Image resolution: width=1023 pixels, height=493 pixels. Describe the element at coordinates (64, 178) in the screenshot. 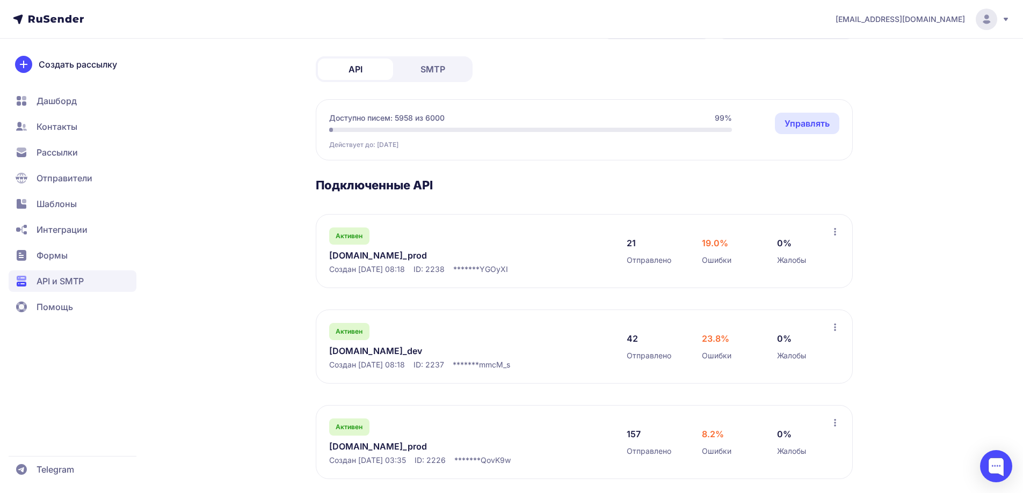

I see `span: Отправители` at that location.